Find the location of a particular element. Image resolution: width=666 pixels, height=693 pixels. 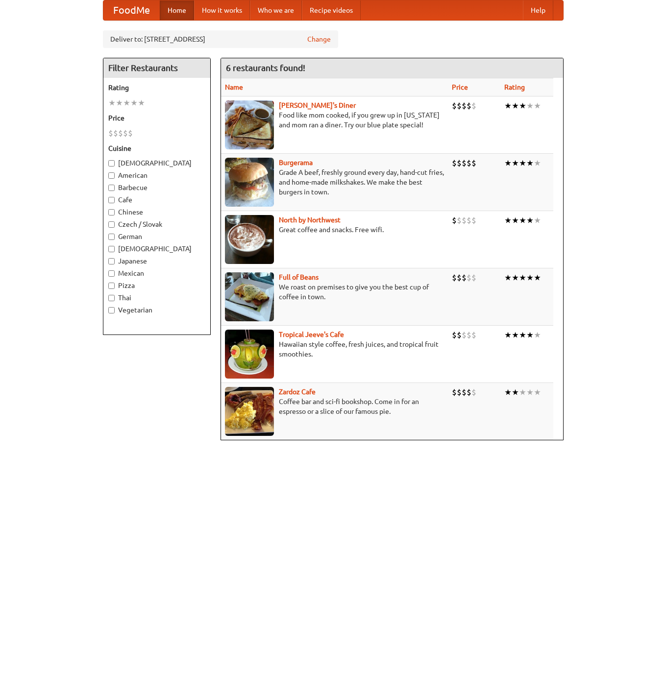

a: North by Northwest is located at coordinates (310, 220).